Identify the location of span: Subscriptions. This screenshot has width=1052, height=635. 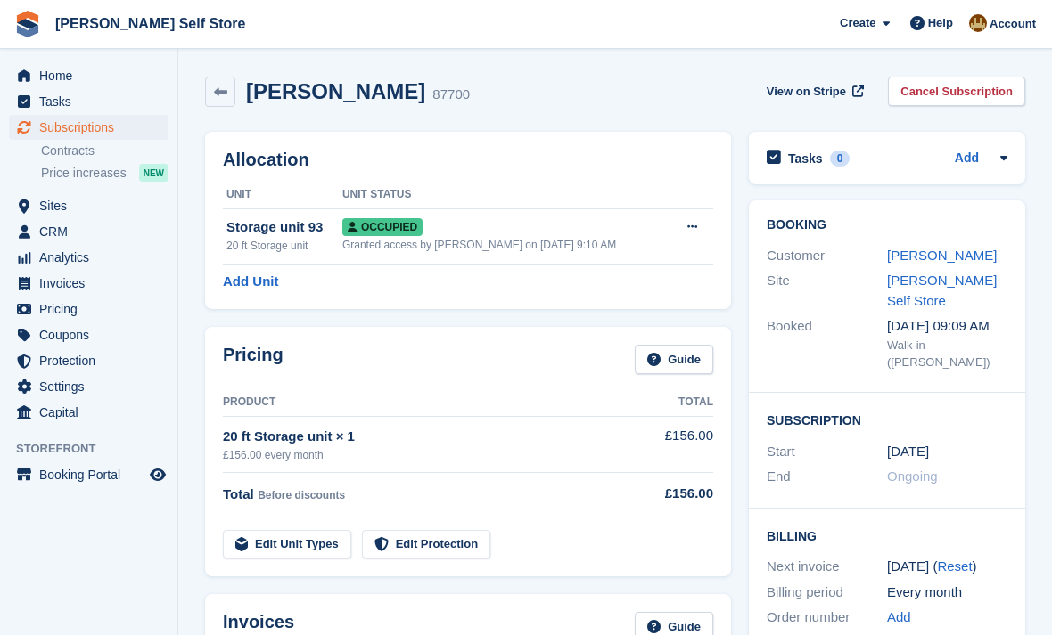
(93, 127).